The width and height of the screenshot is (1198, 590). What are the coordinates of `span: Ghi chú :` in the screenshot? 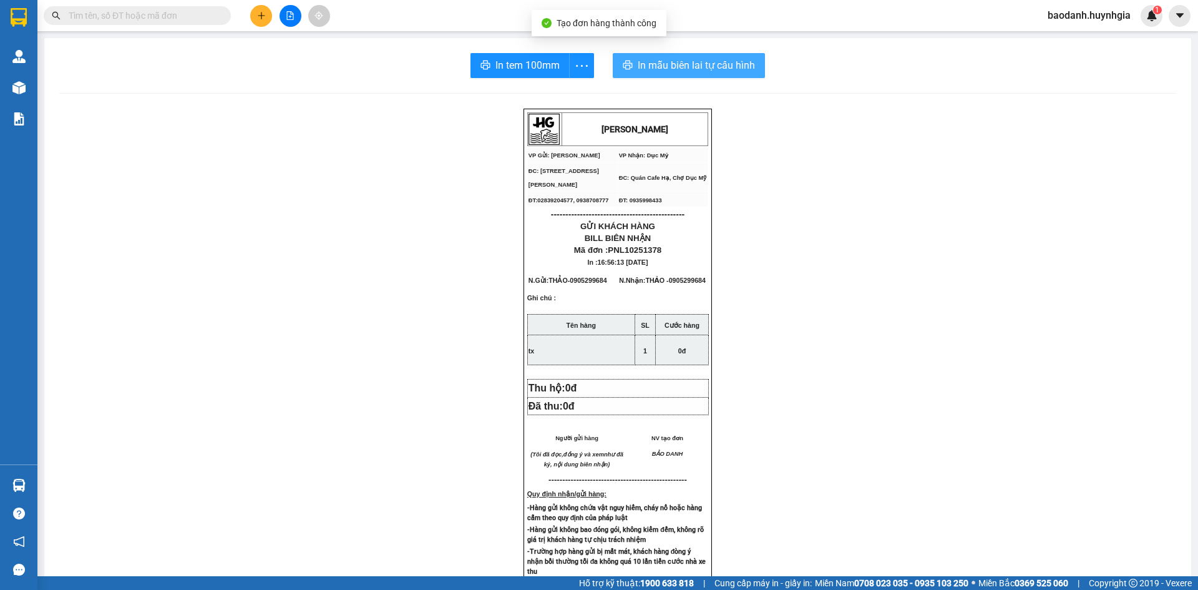 It's located at (542, 303).